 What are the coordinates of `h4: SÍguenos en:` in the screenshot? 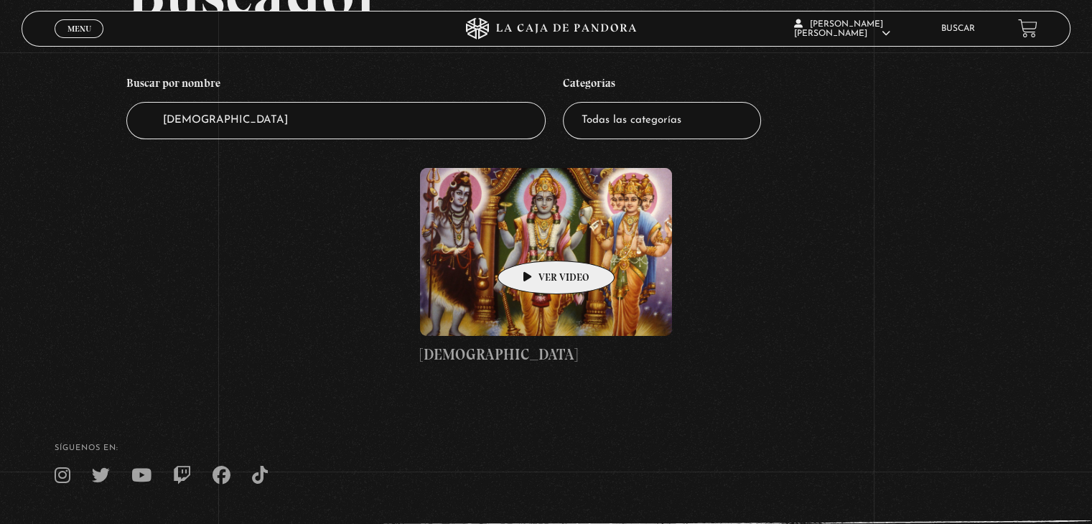 It's located at (546, 448).